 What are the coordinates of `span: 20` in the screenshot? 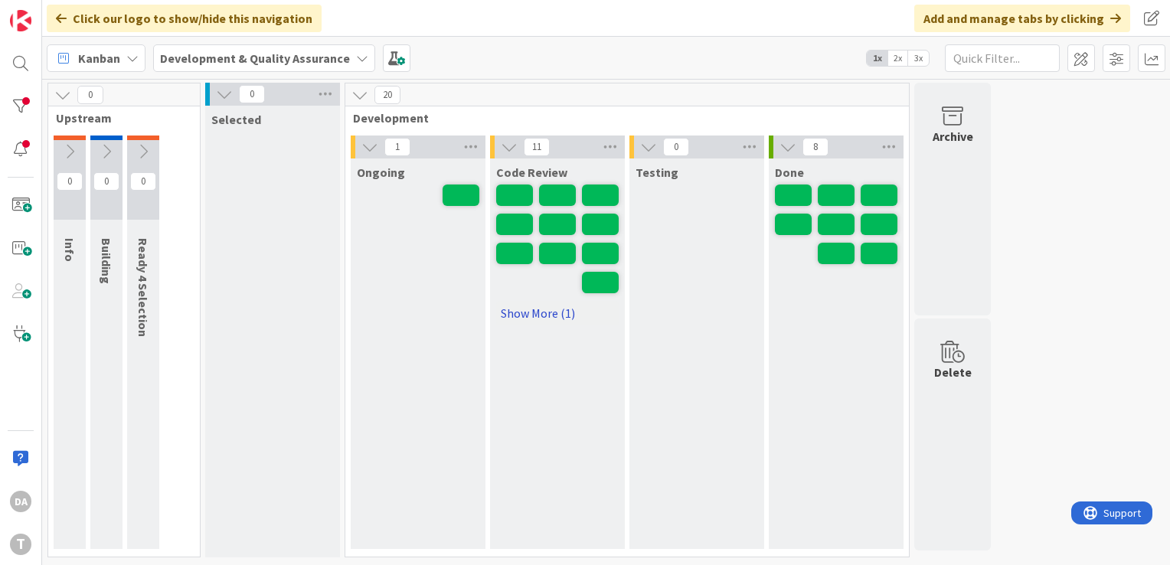 It's located at (387, 95).